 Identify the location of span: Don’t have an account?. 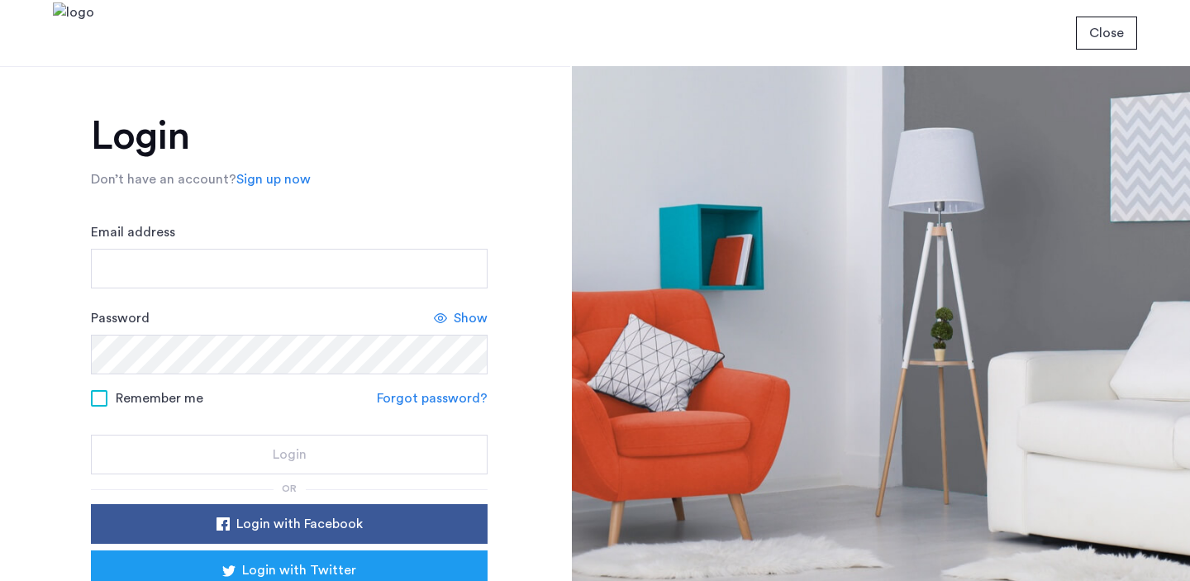
(164, 179).